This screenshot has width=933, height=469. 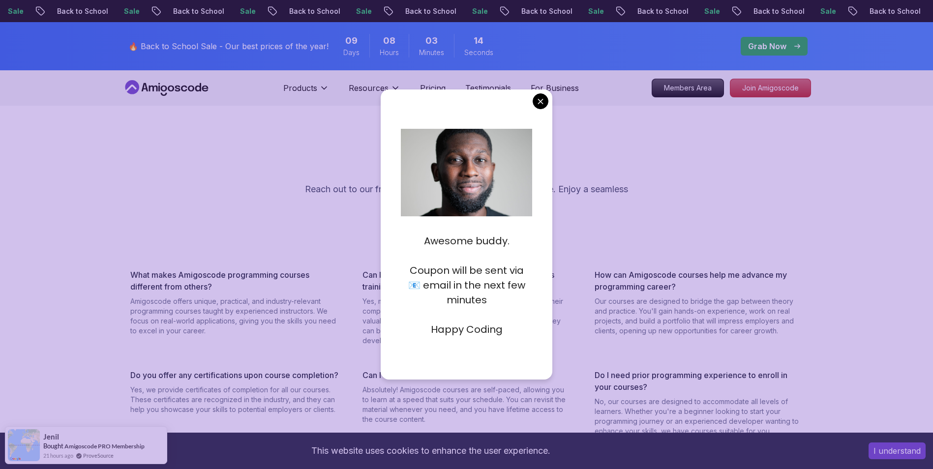 What do you see at coordinates (235, 400) in the screenshot?
I see `p: Yes, we provide certificates of completion for all our courses. These certificates are recognized...` at bounding box center [235, 400].